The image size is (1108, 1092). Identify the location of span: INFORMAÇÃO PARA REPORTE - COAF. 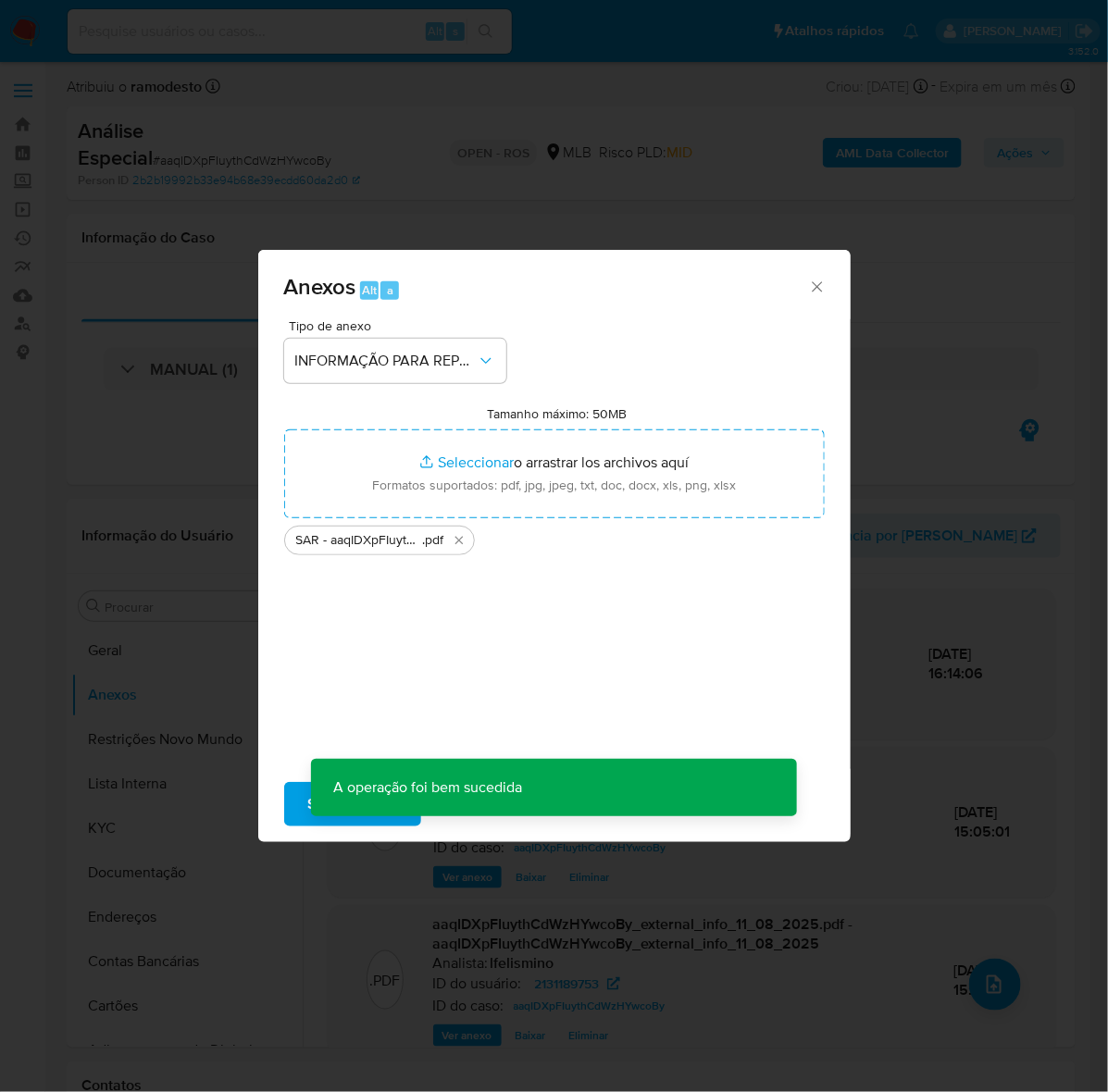
(386, 361).